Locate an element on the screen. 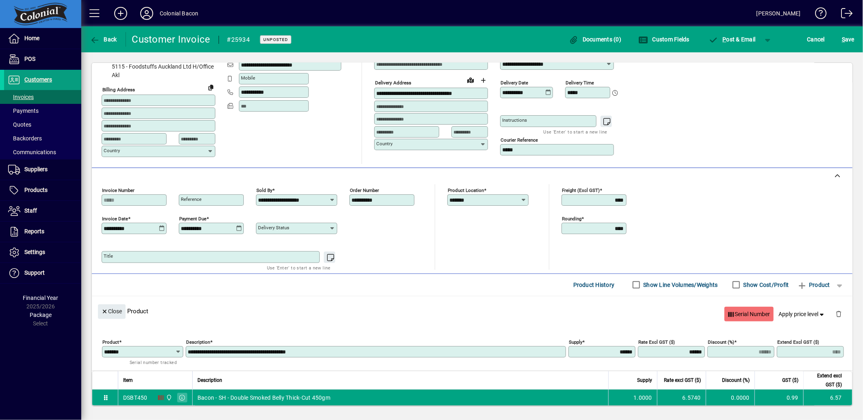  span: Provida is located at coordinates (168, 398).